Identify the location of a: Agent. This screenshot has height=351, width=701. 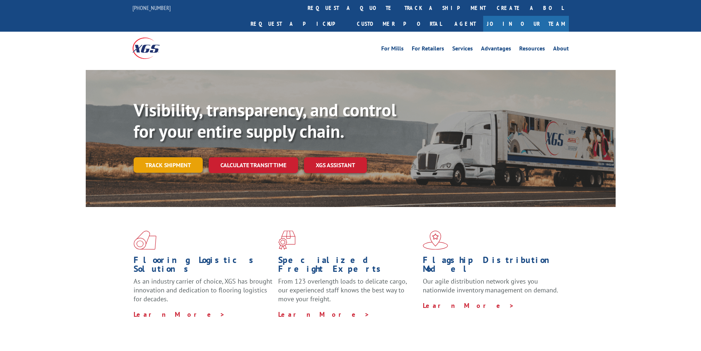
(465, 24).